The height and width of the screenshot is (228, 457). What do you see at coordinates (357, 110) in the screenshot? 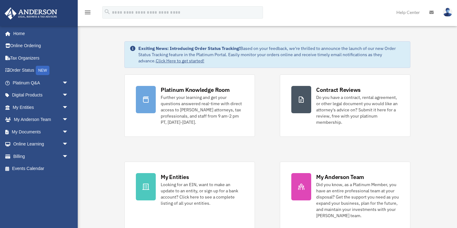
I see `div: Do you have a contract, rental agreement, or other legal document you would like an attorney's ad...` at bounding box center [357, 110].